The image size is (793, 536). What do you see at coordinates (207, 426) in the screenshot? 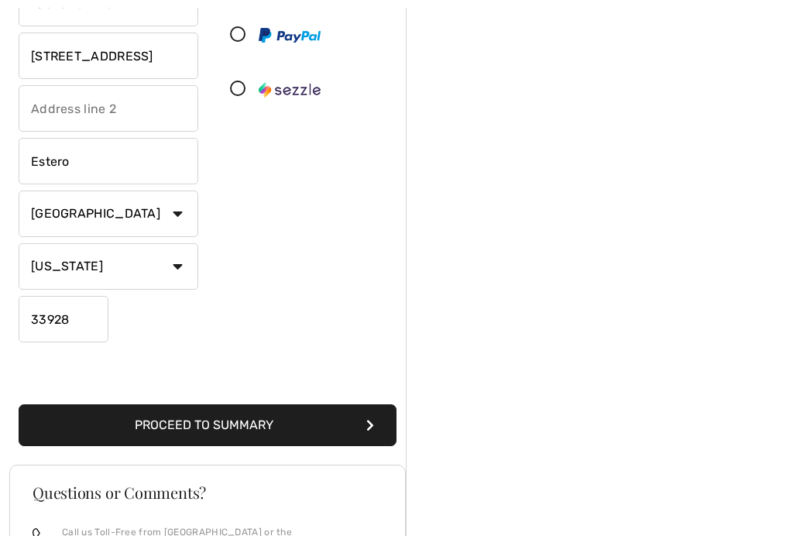
I see `button: Proceed to Summary` at bounding box center [207, 426].